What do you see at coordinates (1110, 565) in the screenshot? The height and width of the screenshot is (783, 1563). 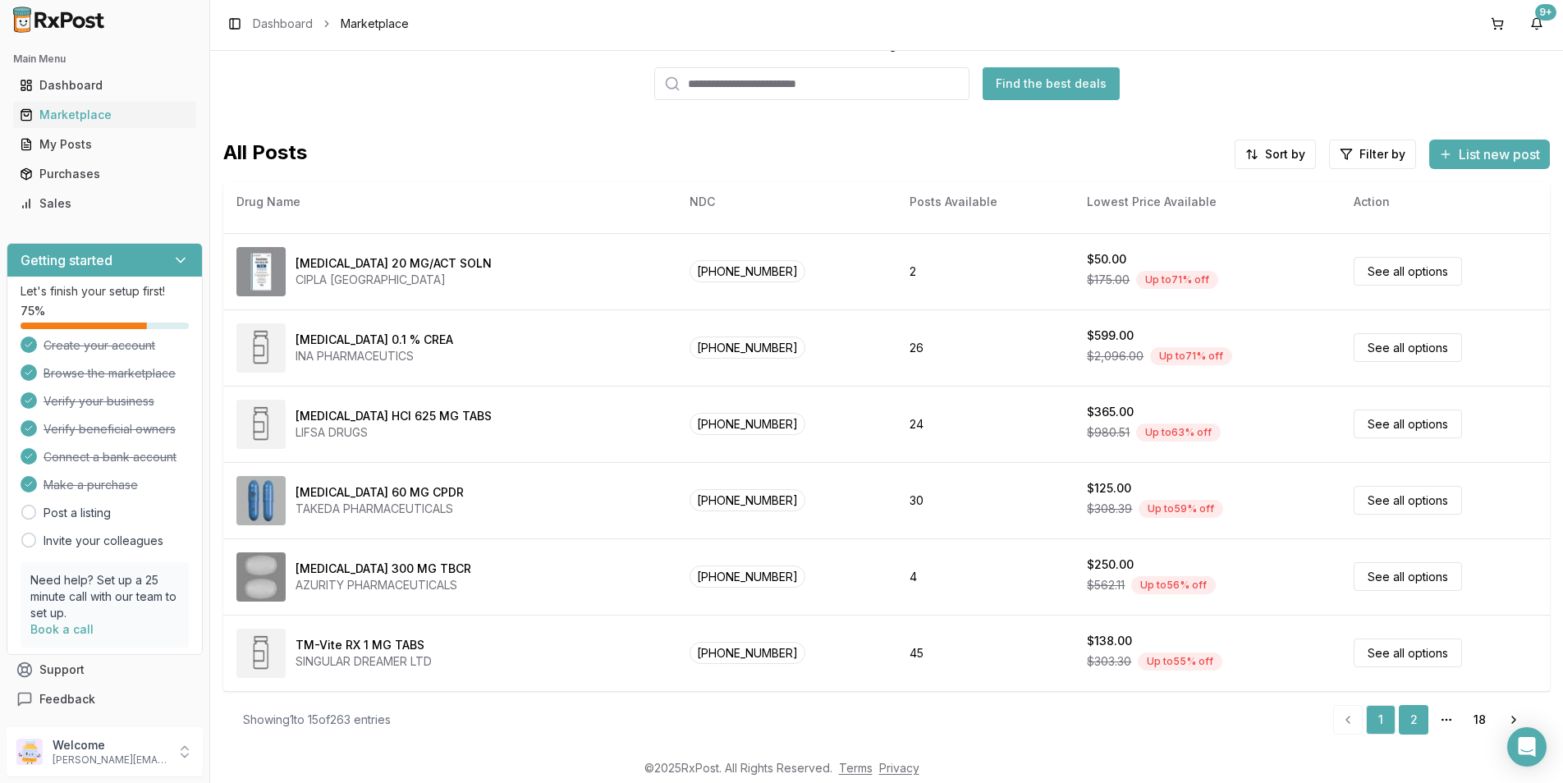 I see `div: $250.00` at bounding box center [1110, 565].